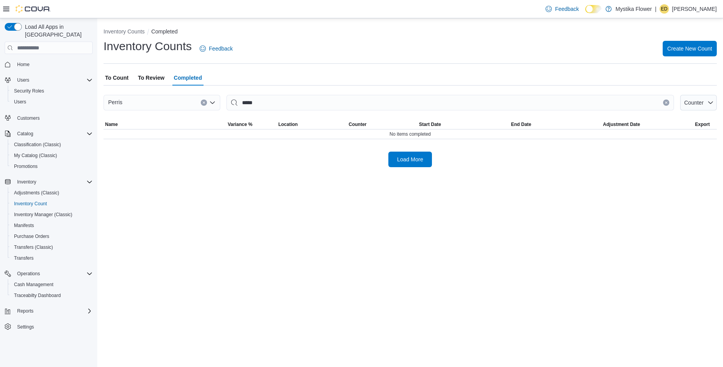 The image size is (723, 367). I want to click on span: Adjustment Date, so click(621, 125).